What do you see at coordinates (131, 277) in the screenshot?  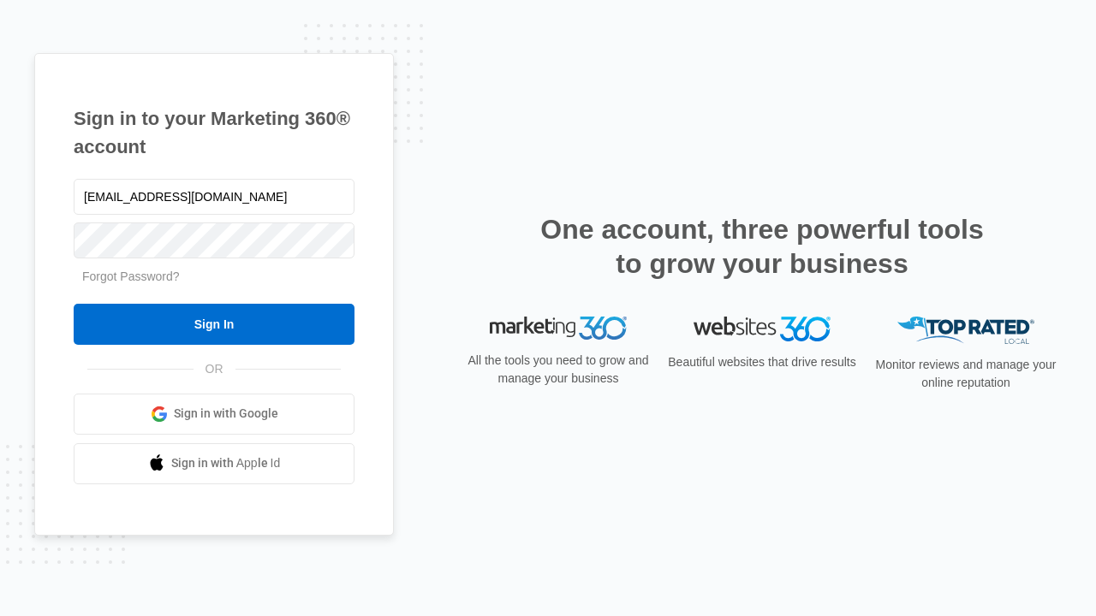 I see `a: Forgot Password?` at bounding box center [131, 277].